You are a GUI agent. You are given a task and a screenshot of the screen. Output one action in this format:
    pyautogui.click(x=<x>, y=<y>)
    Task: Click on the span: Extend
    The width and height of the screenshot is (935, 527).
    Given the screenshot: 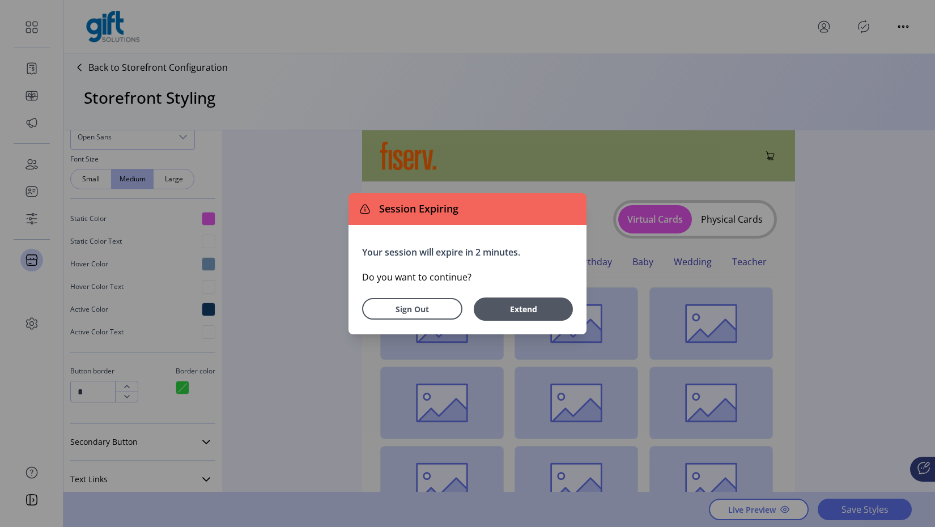 What is the action you would take?
    pyautogui.click(x=523, y=309)
    